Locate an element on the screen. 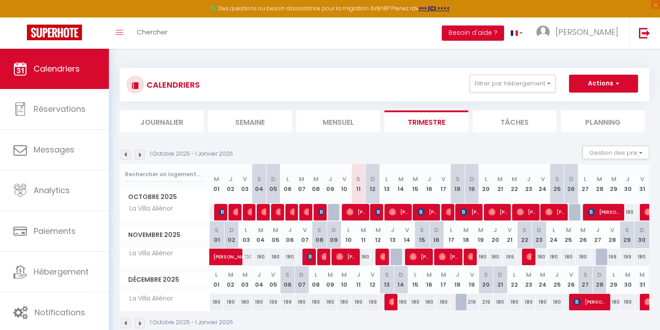 This screenshot has height=330, width=660. a: Chercher is located at coordinates (152, 33).